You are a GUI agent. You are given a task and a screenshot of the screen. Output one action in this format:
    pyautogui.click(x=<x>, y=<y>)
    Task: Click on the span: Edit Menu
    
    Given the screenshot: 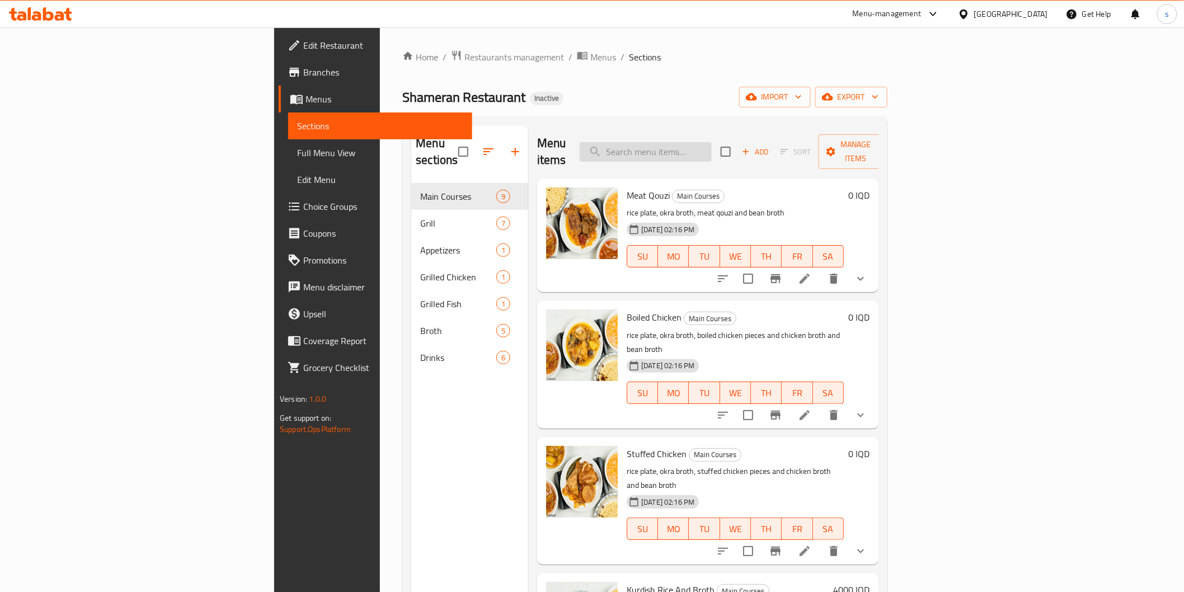 What is the action you would take?
    pyautogui.click(x=380, y=180)
    